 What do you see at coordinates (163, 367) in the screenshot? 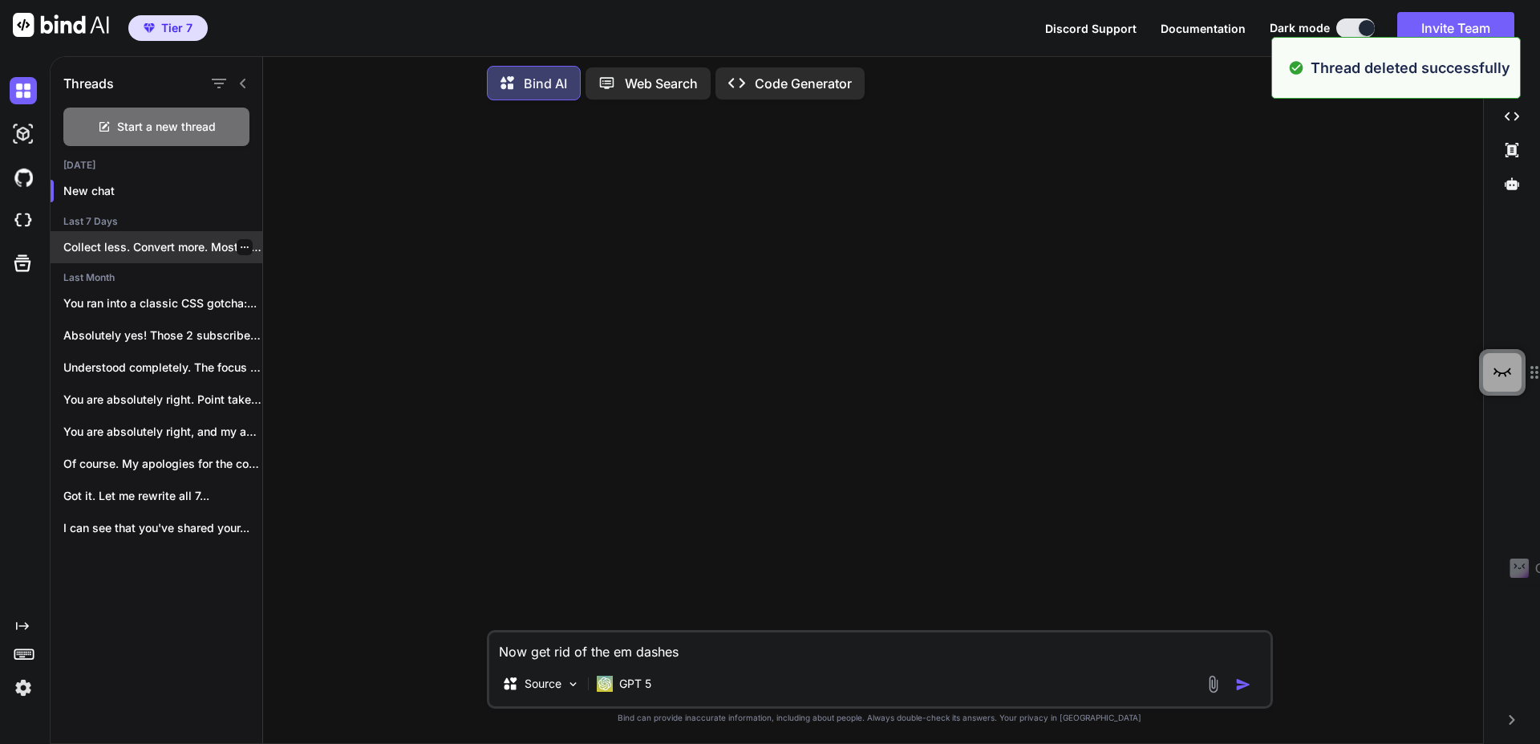
I see `p: Understood completely. The focus shifts from persuasion...` at bounding box center [163, 367].